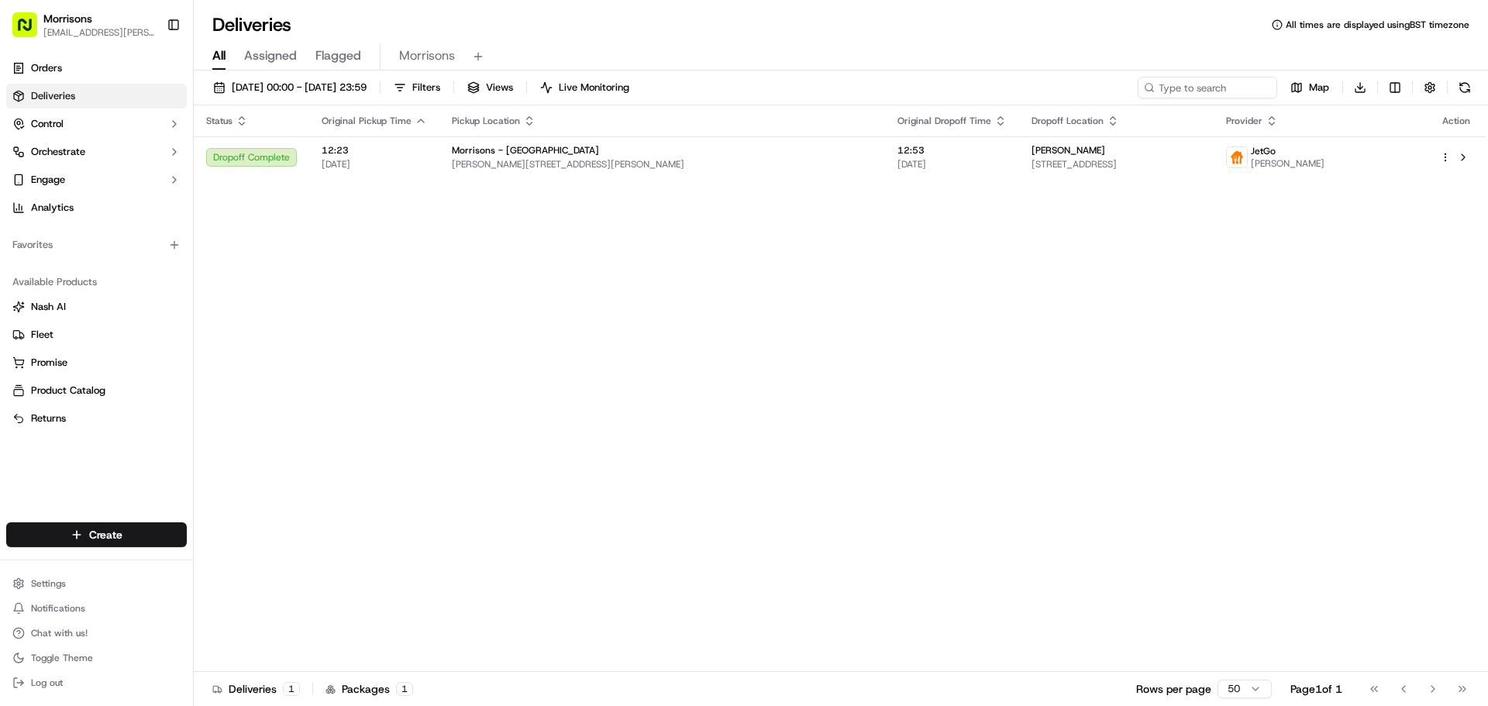 Image resolution: width=1488 pixels, height=706 pixels. What do you see at coordinates (338, 56) in the screenshot?
I see `span: Flagged` at bounding box center [338, 56].